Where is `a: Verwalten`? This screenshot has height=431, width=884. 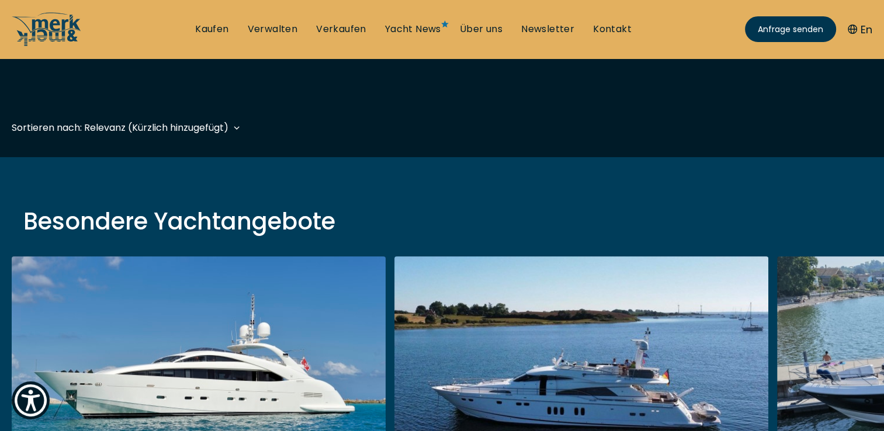 a: Verwalten is located at coordinates (273, 29).